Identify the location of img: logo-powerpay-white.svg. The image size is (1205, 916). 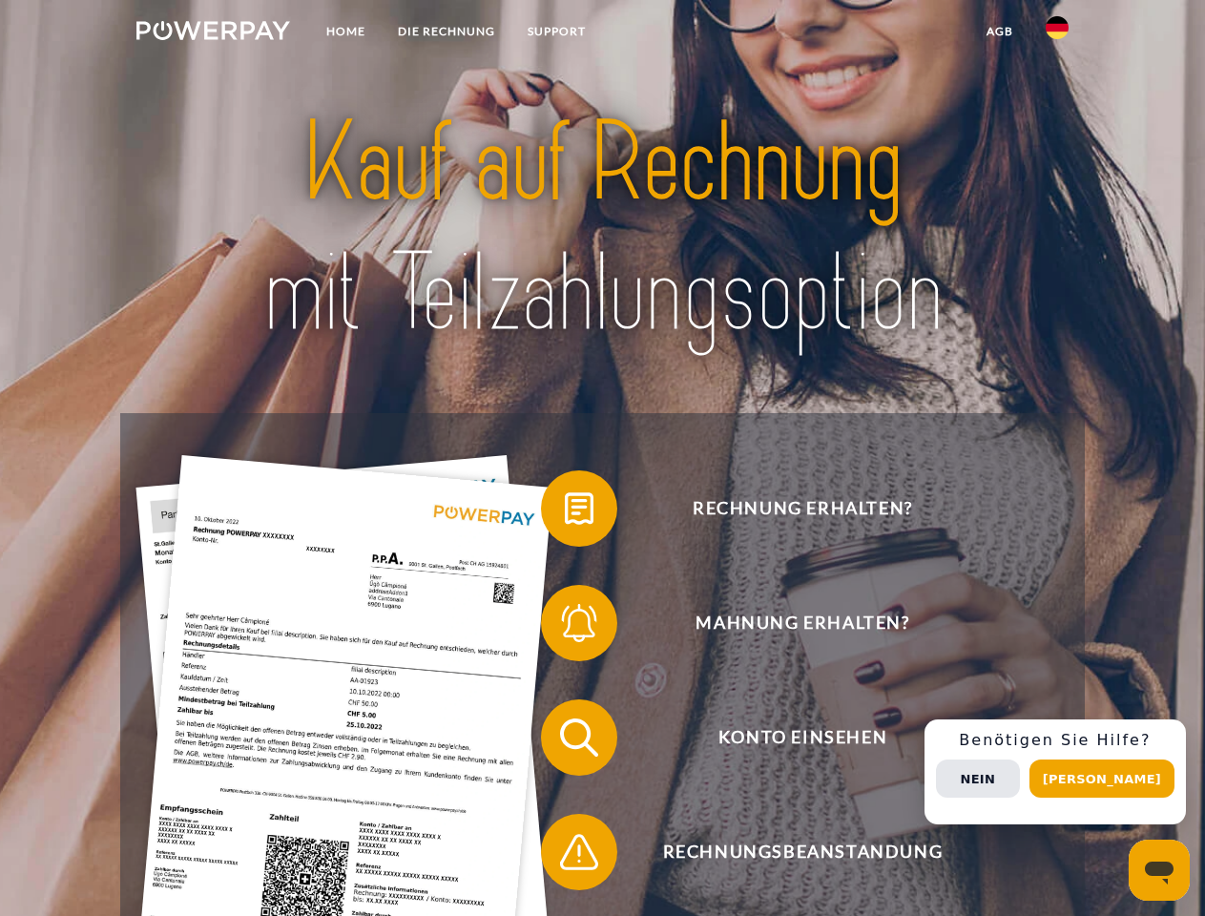
(213, 31).